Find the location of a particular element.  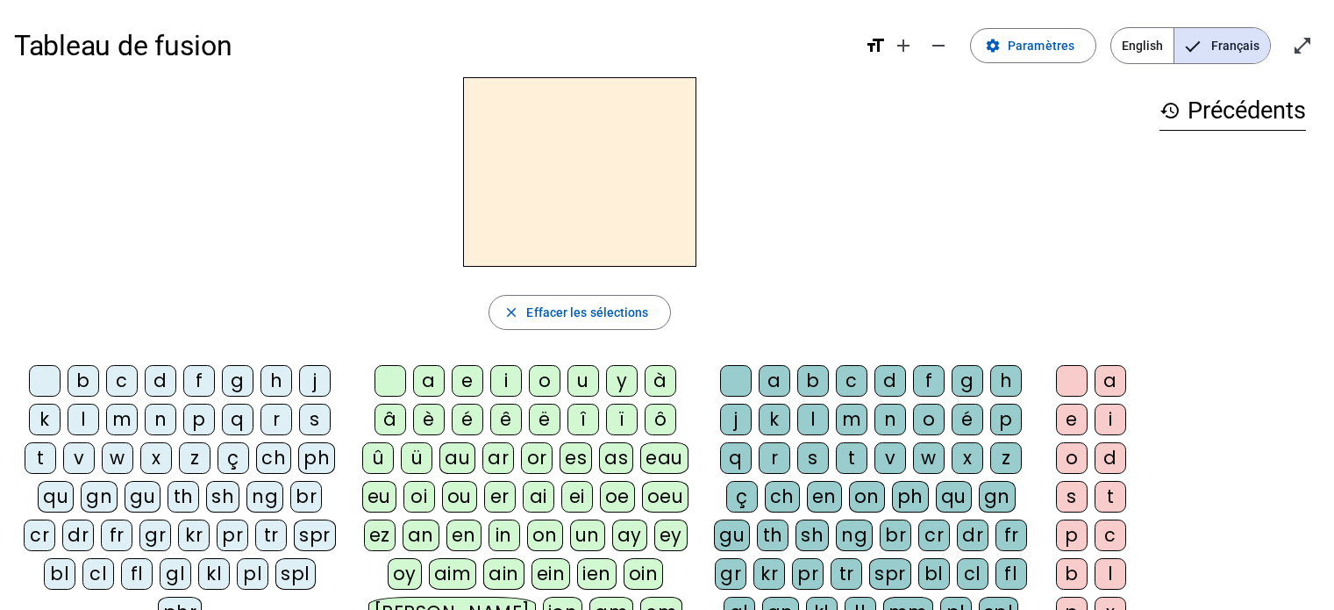

div: ey is located at coordinates (671, 535).